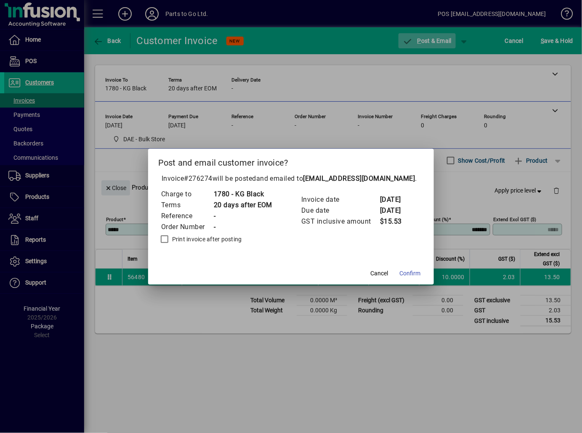 The height and width of the screenshot is (433, 582). Describe the element at coordinates (410, 273) in the screenshot. I see `span: Confirm` at that location.